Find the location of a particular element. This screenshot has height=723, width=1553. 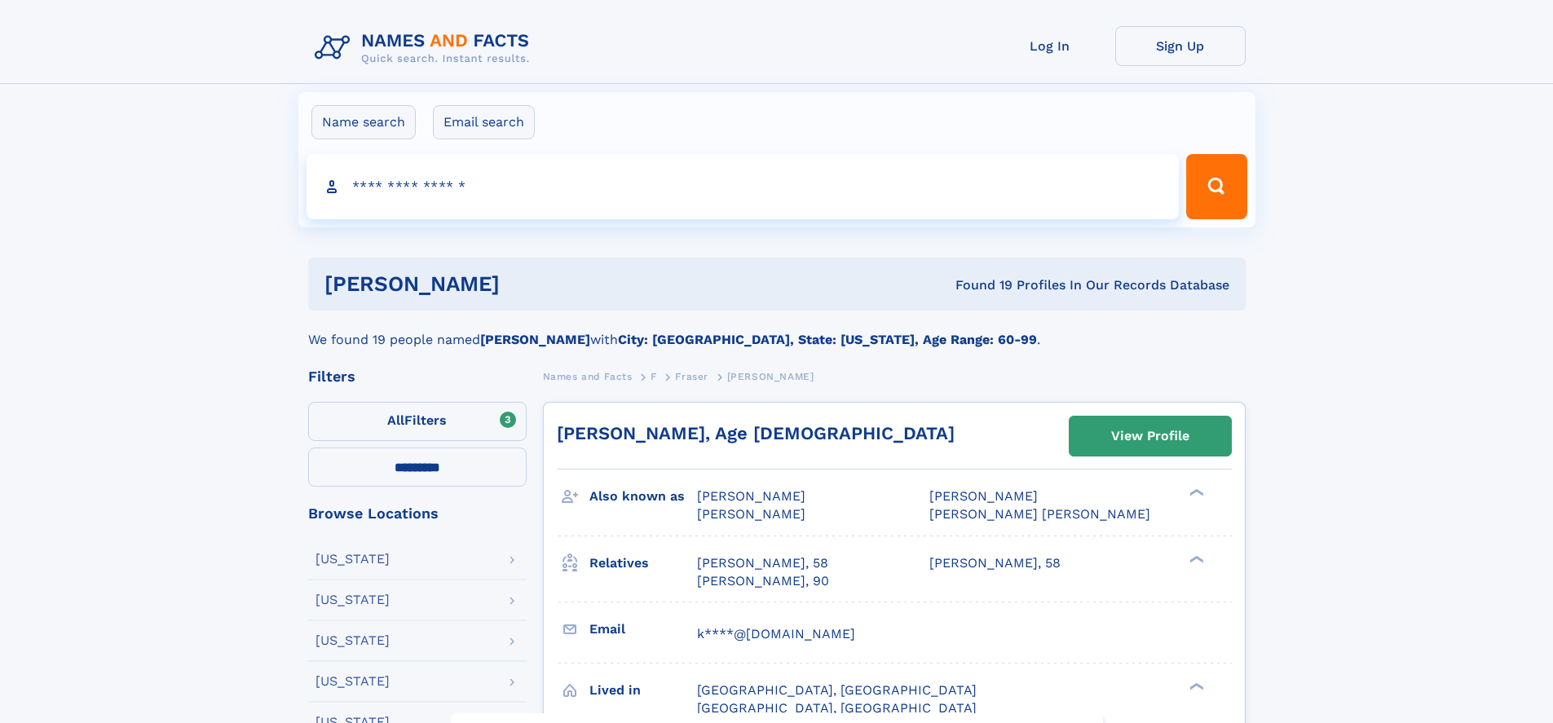

label: Name search is located at coordinates (364, 122).